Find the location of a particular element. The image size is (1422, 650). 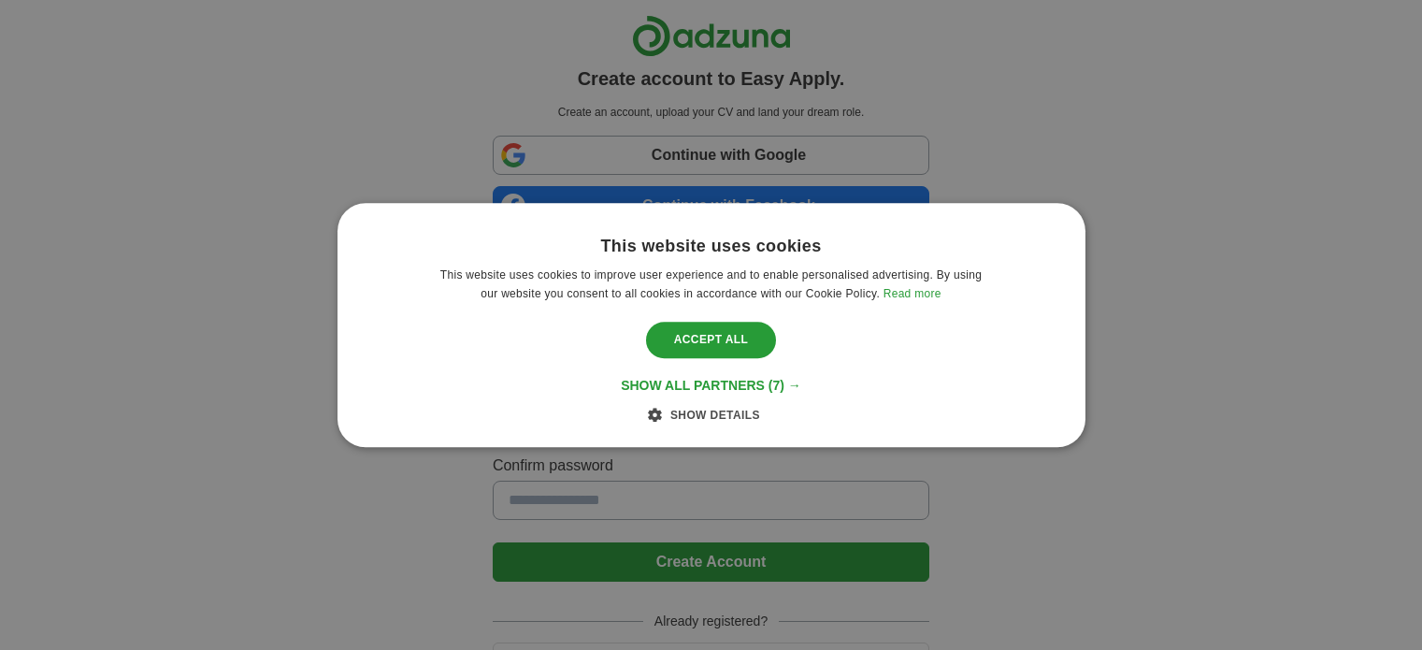

div: Accept all is located at coordinates (711, 340).